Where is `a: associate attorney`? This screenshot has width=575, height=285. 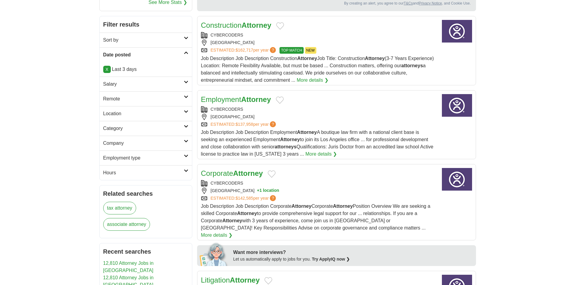
a: associate attorney is located at coordinates (127, 225).